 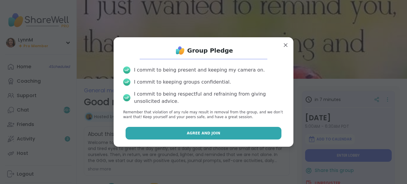 What do you see at coordinates (209, 98) in the screenshot?
I see `div: I commit to being respectful and refraining from giving unsolicited advice.` at bounding box center [209, 98].